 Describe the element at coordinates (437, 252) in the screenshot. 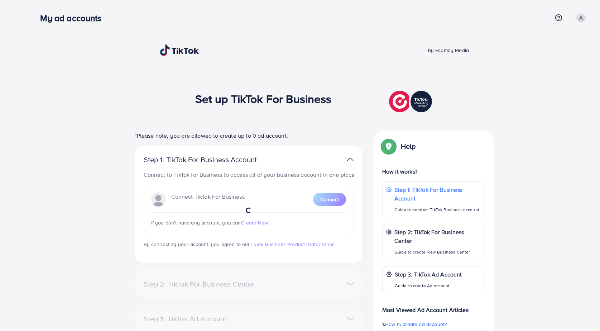

I see `p: Guide to create New Business Center` at that location.